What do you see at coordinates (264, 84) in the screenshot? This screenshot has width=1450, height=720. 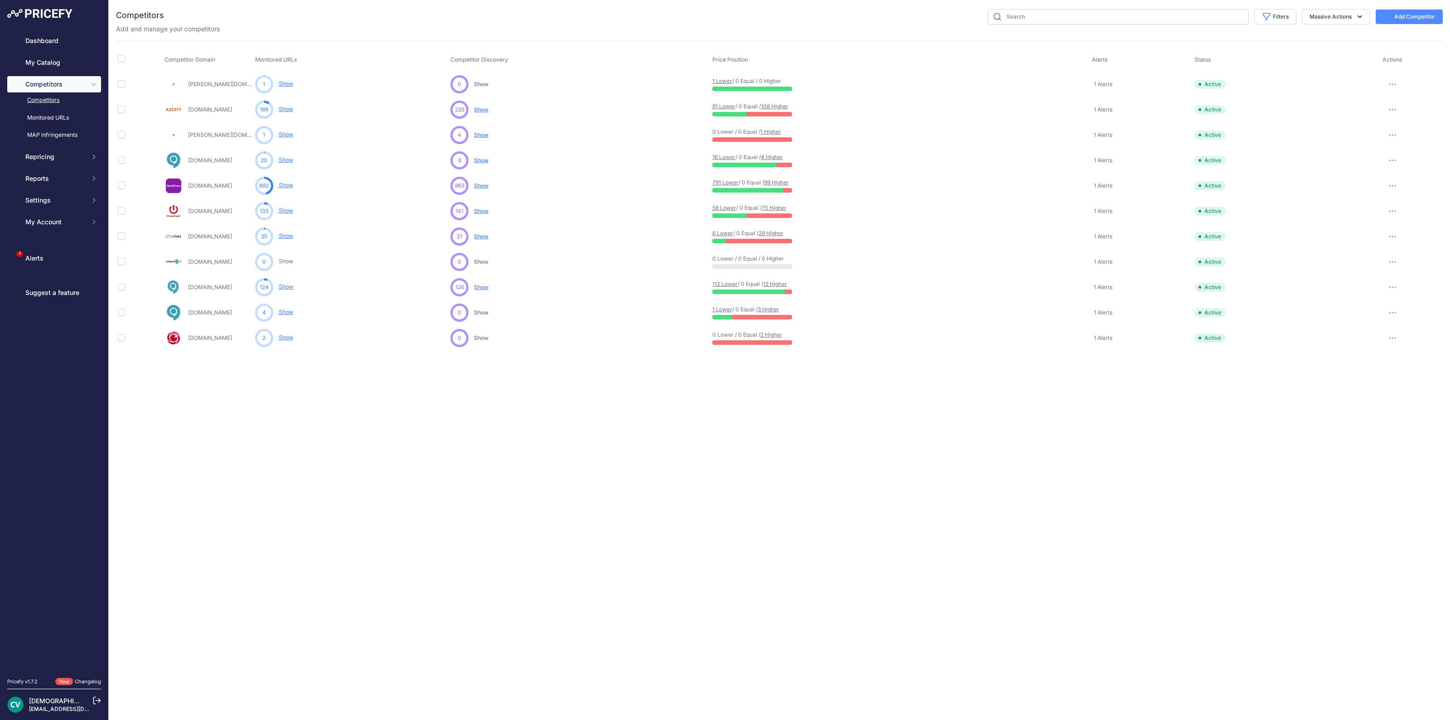 I see `span: 1` at bounding box center [264, 84].